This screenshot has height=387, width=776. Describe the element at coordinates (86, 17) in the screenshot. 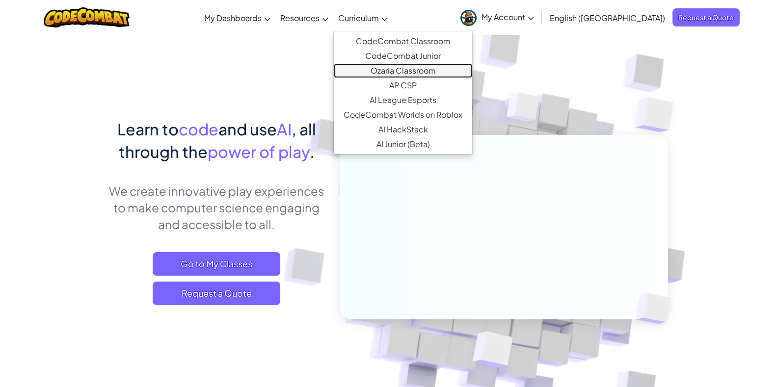

I see `img: CodeCombat logo` at that location.